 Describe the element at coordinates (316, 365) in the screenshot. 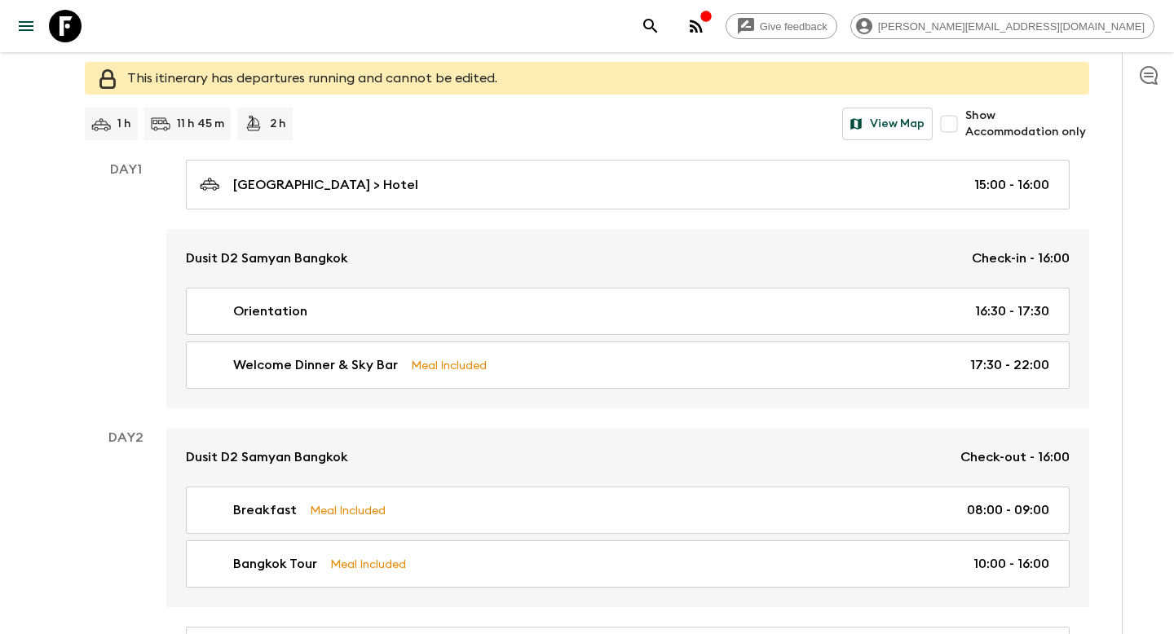

I see `p: Welcome Dinner & Sky Bar` at that location.